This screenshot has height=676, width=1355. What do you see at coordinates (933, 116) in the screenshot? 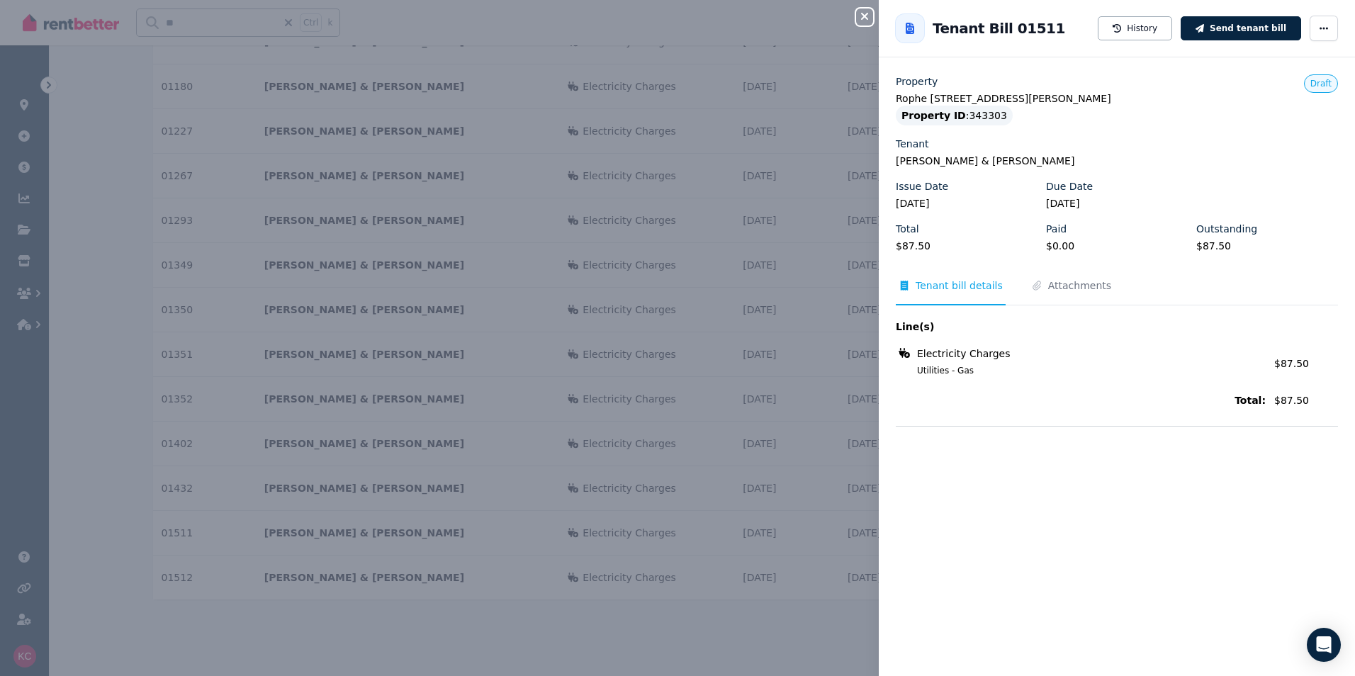
I see `span: Property ID` at bounding box center [933, 116].